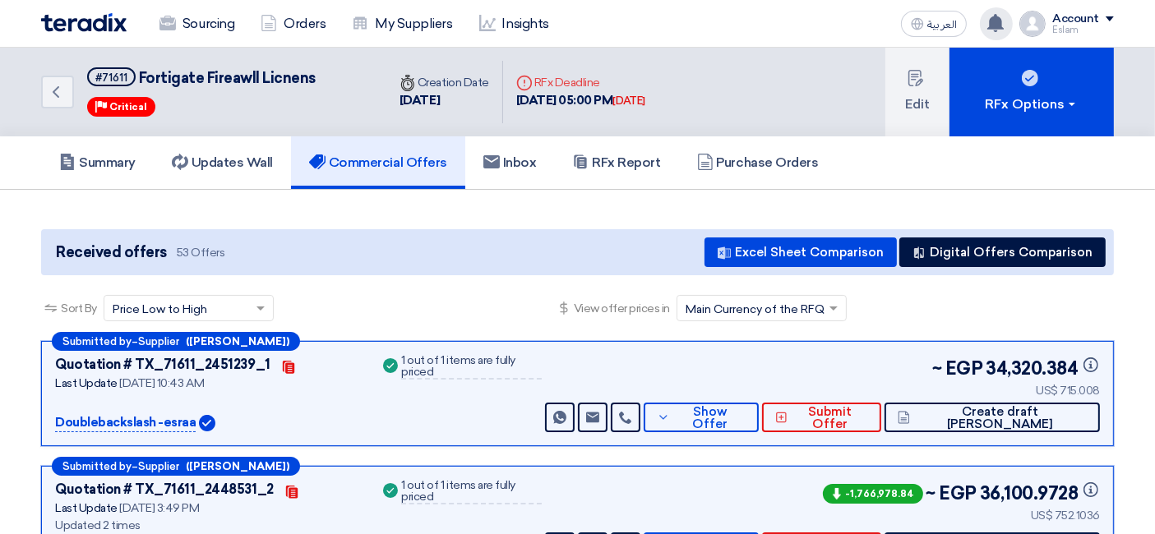  Describe the element at coordinates (917, 92) in the screenshot. I see `button: Edit` at that location.